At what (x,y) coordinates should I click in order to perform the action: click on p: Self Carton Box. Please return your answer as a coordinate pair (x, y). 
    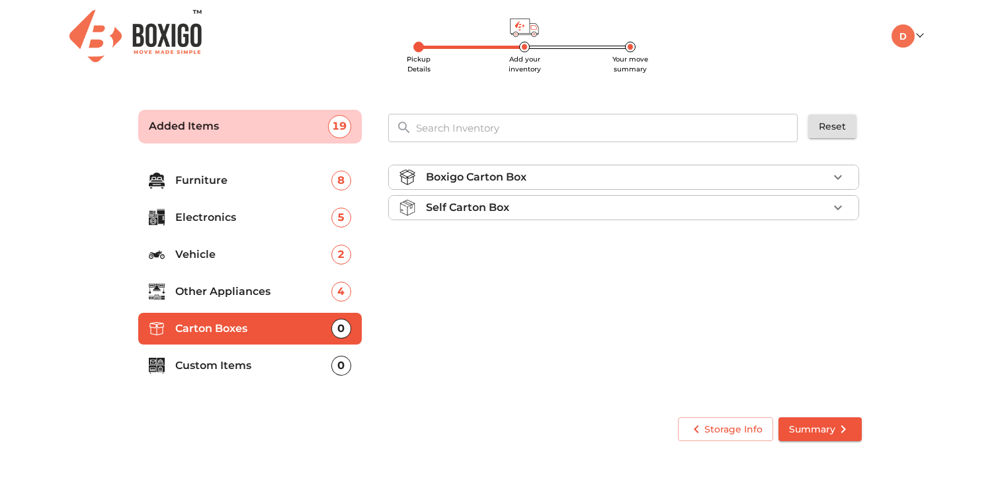
    Looking at the image, I should click on (468, 208).